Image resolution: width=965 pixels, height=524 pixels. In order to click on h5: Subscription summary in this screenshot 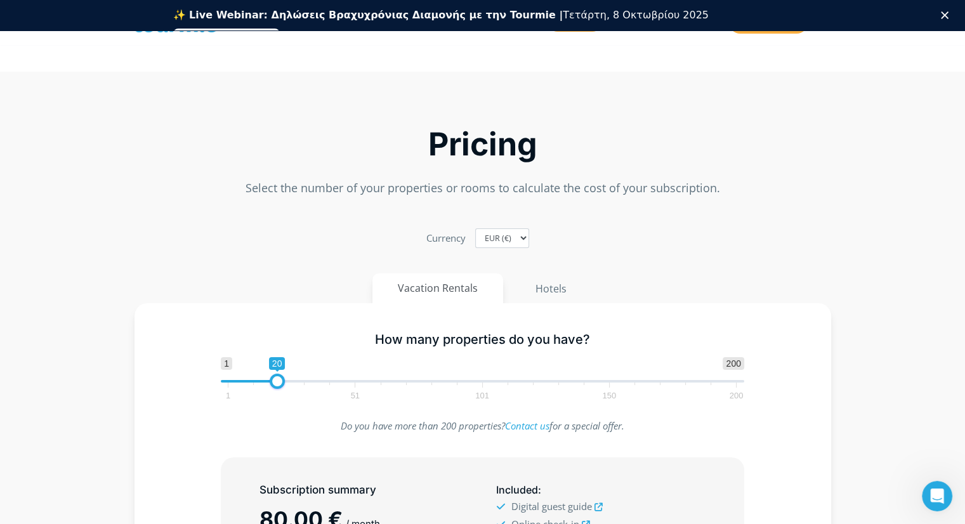, I will do `click(364, 490)`.